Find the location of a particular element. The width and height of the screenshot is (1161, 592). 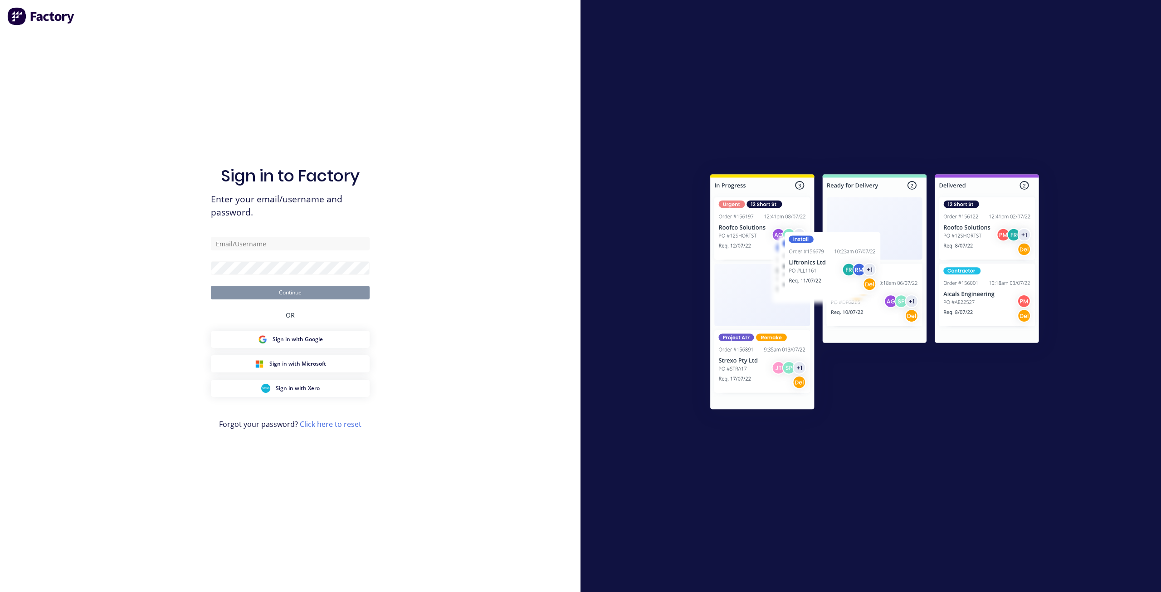

button: Microsoft Sign inSign in with Microsoft is located at coordinates (290, 364).